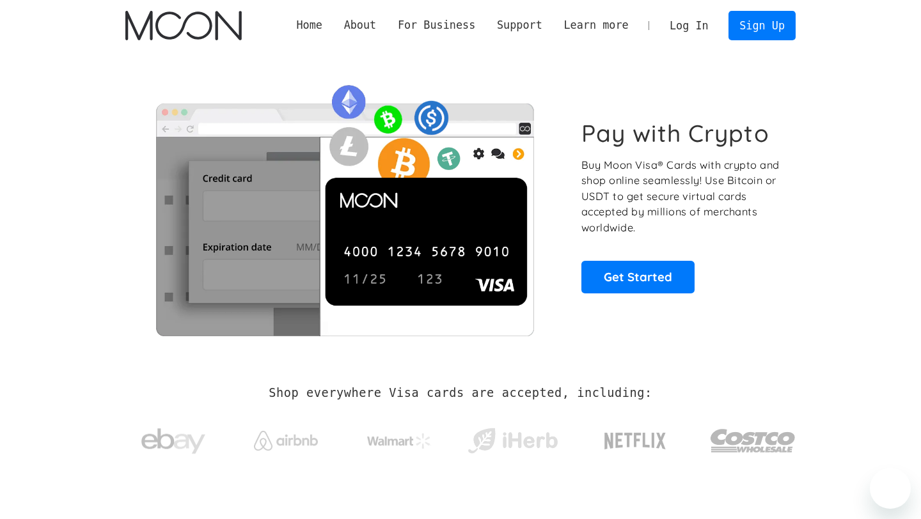  What do you see at coordinates (635, 438) in the screenshot?
I see `a: Netflix` at bounding box center [635, 438].